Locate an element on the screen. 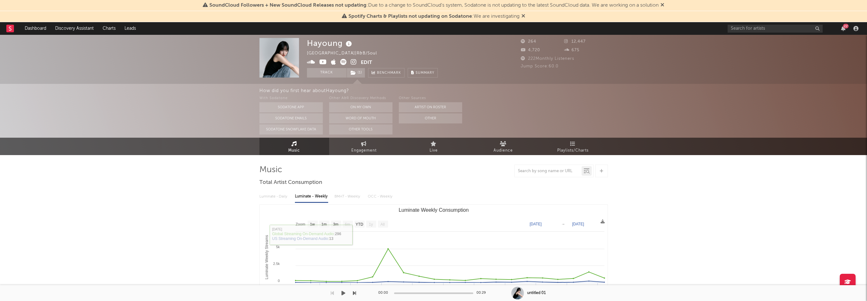 The image size is (867, 301). a: Charts is located at coordinates (109, 29).